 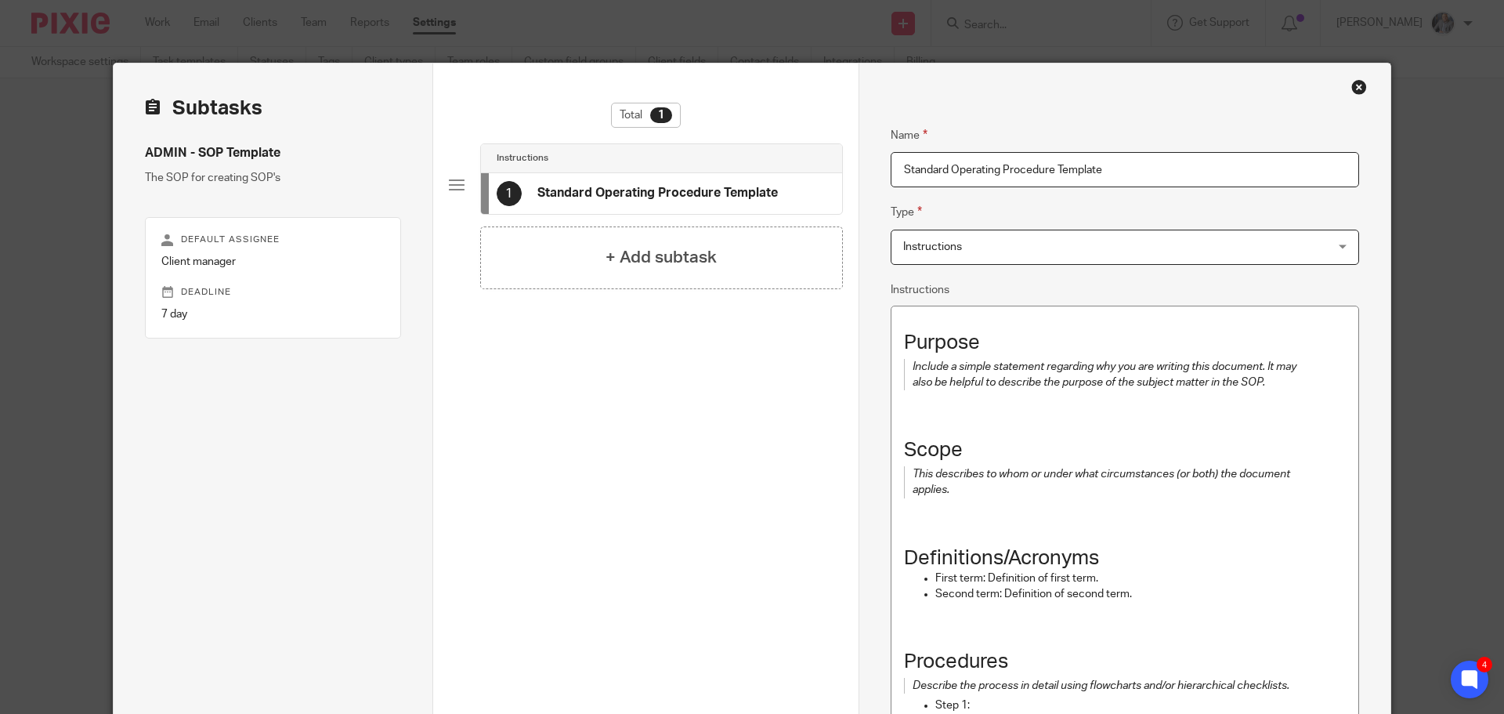 What do you see at coordinates (1140, 578) in the screenshot?
I see `p: First term: Definition of first term.` at bounding box center [1140, 578].